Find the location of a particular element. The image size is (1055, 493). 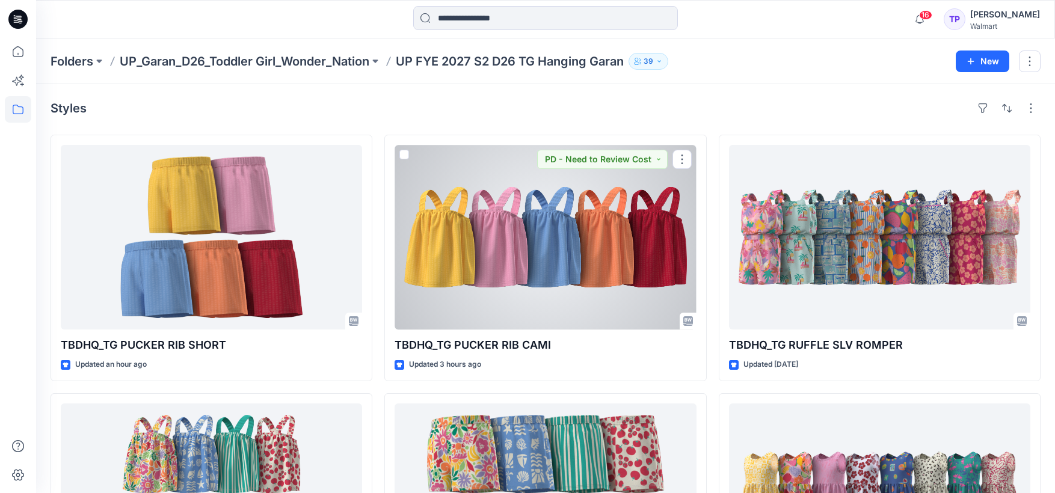

div: TP is located at coordinates (954, 19).